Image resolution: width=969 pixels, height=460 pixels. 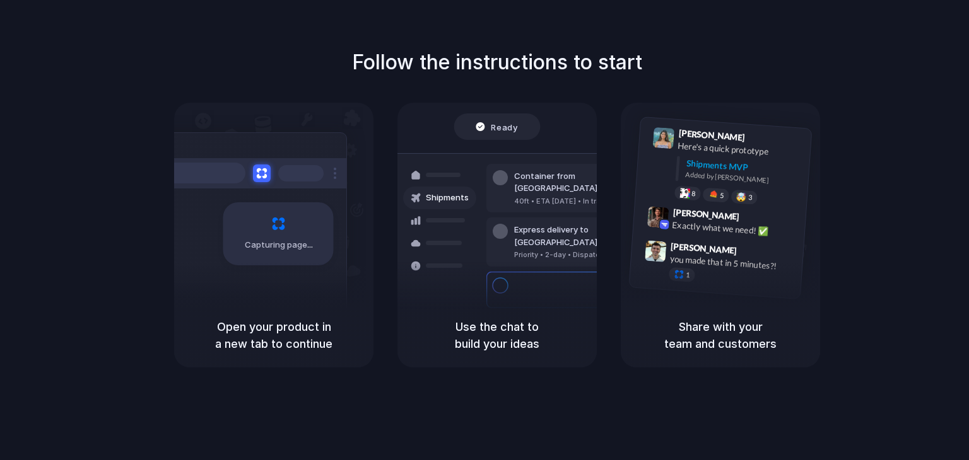 I want to click on div: you made that in 5 minutes?!, so click(x=732, y=263).